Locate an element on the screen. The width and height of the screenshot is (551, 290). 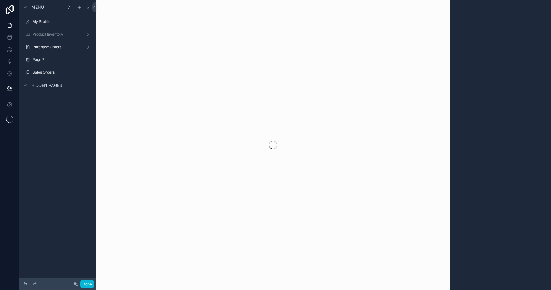
span: Menu is located at coordinates (38, 7).